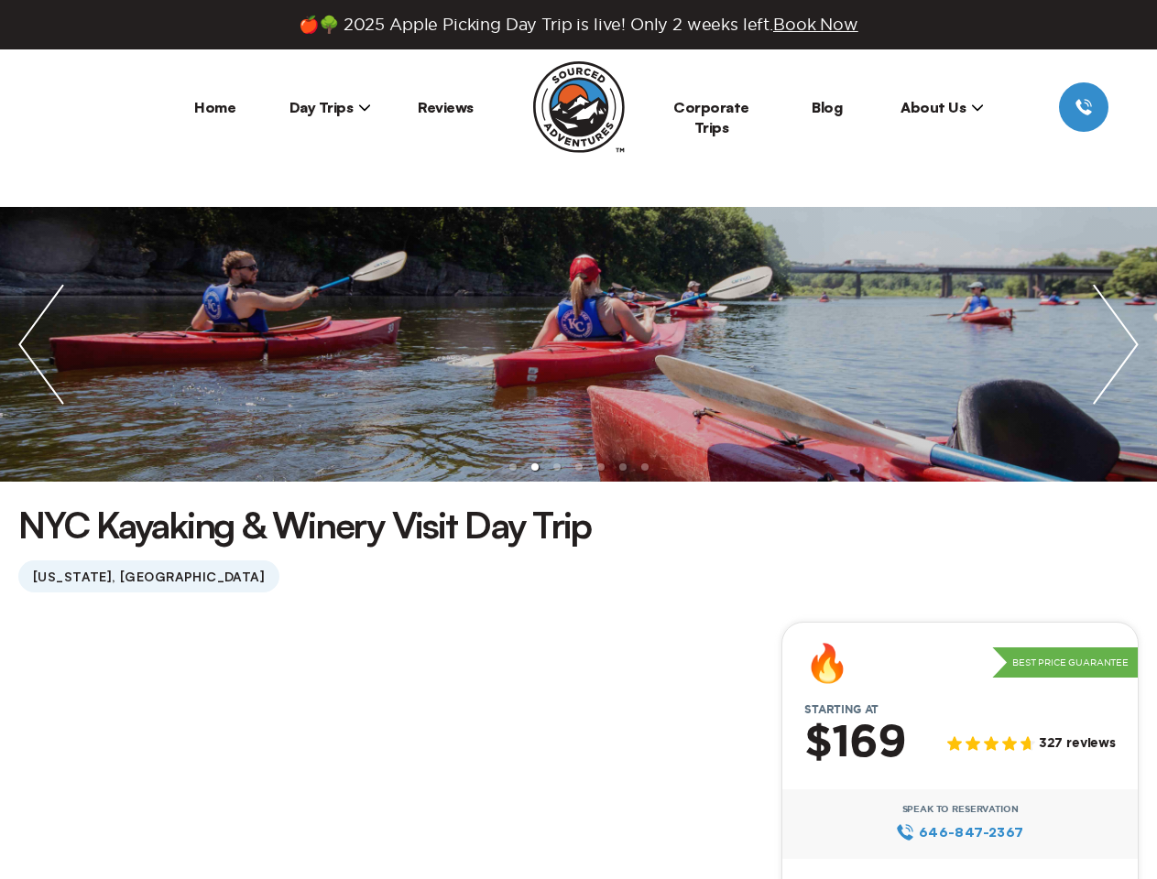 The image size is (1157, 879). What do you see at coordinates (601, 467) in the screenshot?
I see `li: slide item 5` at bounding box center [601, 467].